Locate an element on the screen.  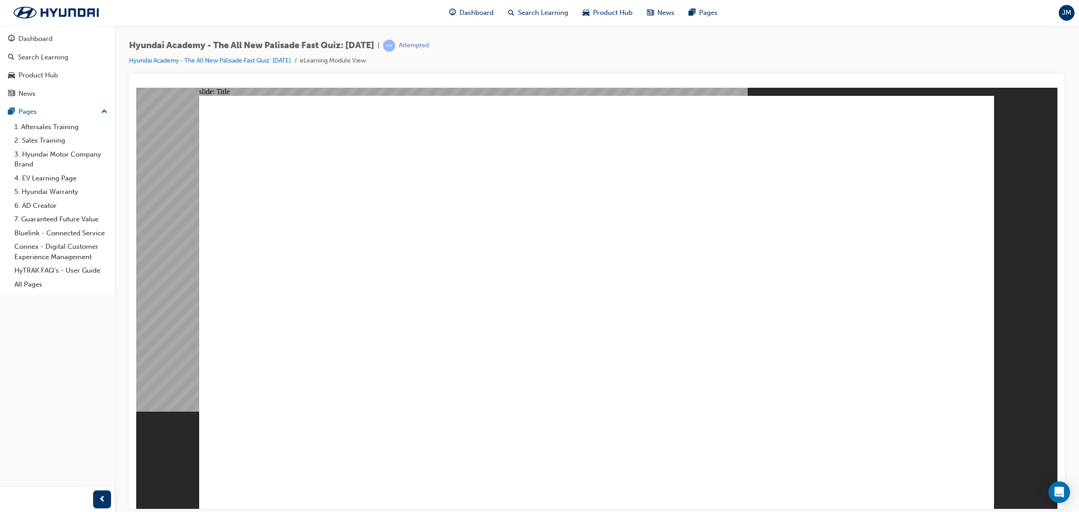
span: JM is located at coordinates (1067, 13).